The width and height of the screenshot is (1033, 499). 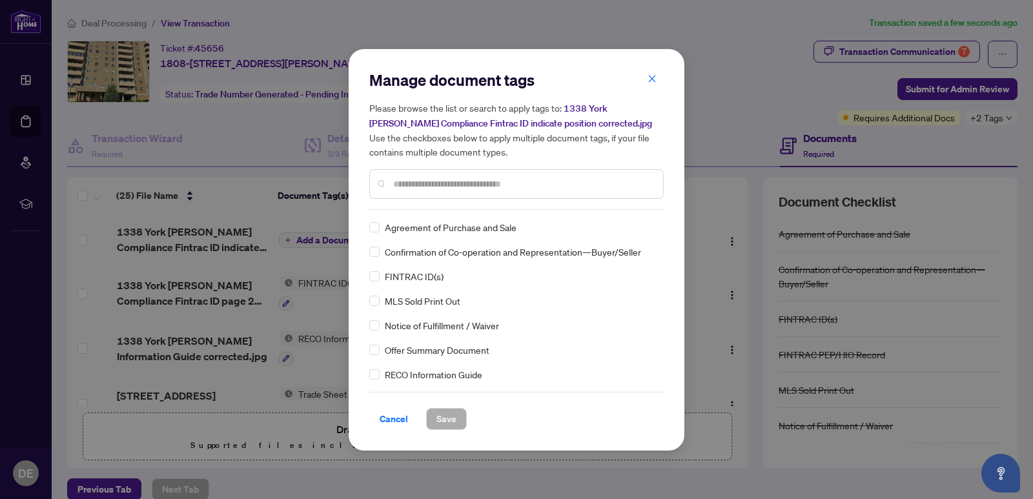 I want to click on span: RECO Information Guide, so click(x=433, y=375).